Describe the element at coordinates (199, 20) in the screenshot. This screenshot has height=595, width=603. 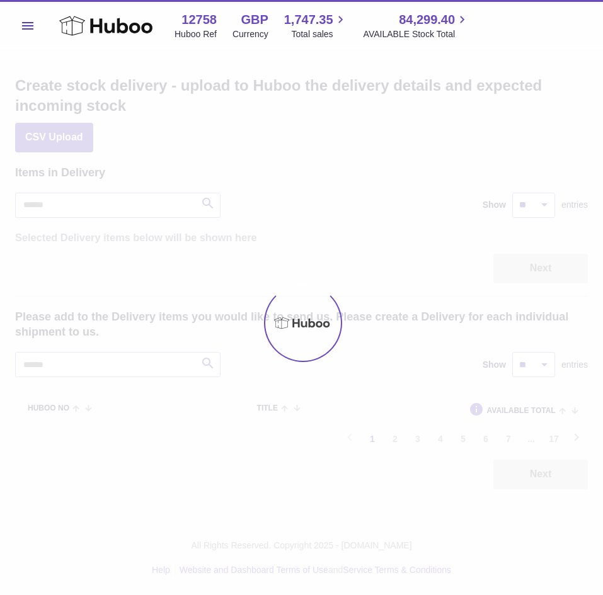
I see `strong: 12758` at that location.